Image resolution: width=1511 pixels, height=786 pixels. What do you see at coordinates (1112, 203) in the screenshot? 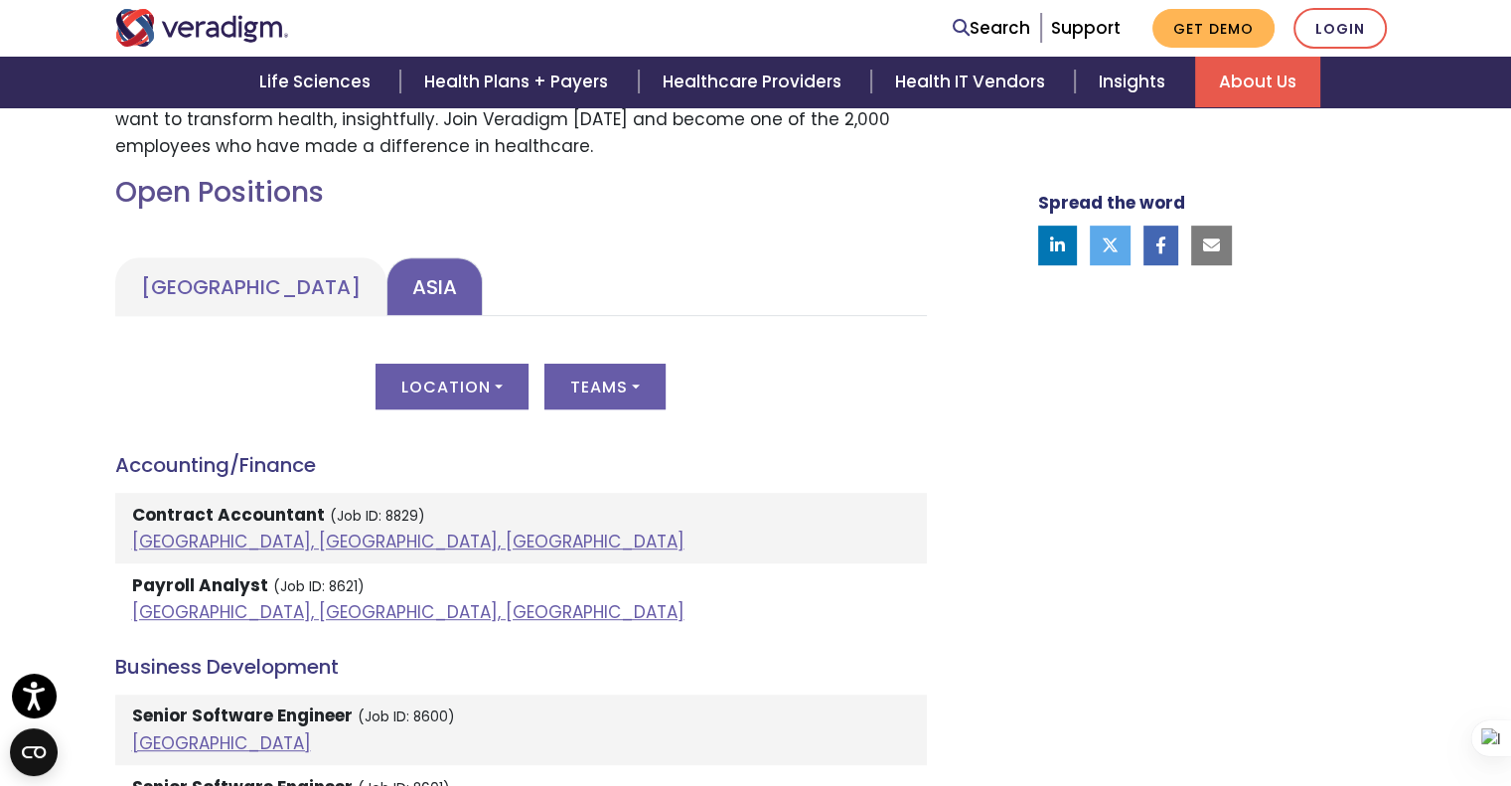
I see `strong: Spread the word` at bounding box center [1112, 203].